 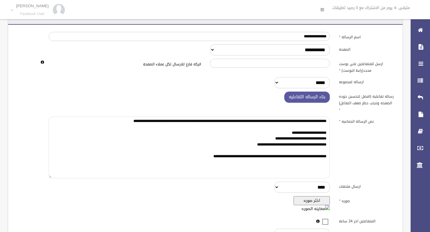 What do you see at coordinates (366, 103) in the screenshot?
I see `label: رساله تفاعليه (افضل لتحسين جوده الصفحه وتجنب حظر ضعف التفاعل)` at bounding box center [366, 103].